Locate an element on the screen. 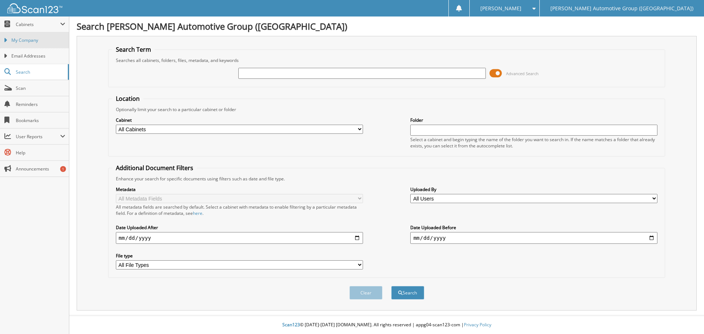  label: Date Uploaded After is located at coordinates (239, 227).